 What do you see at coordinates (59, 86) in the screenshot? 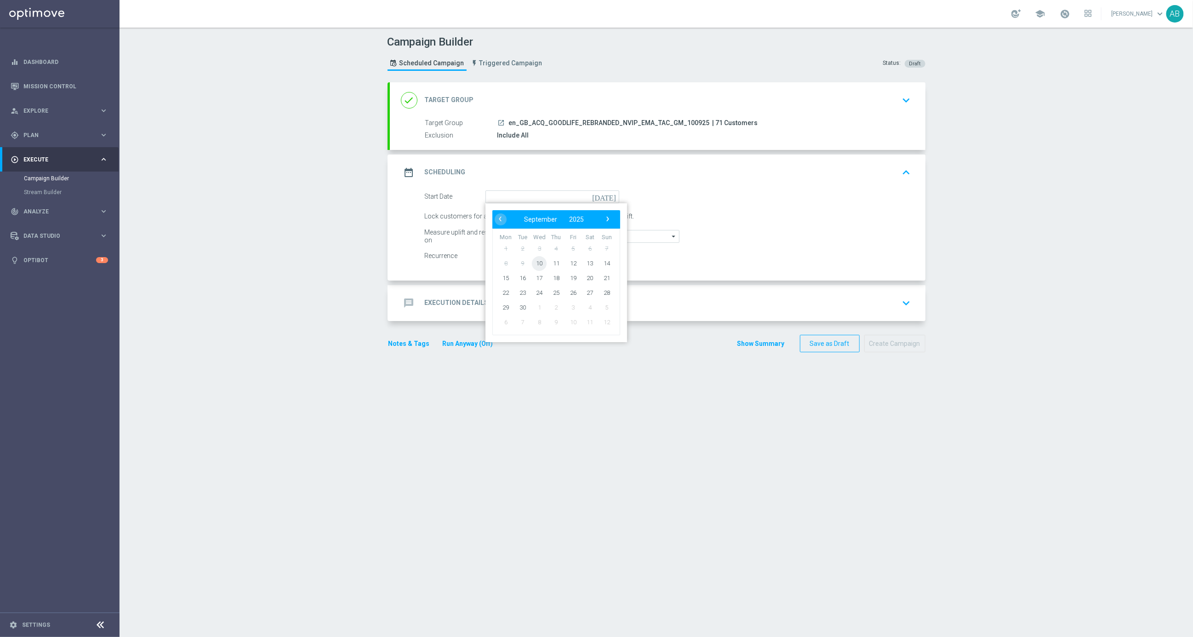
I see `div: Mission Control` at bounding box center [59, 86].